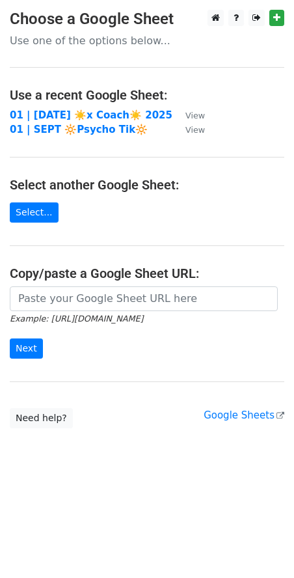  I want to click on a: Need help?, so click(41, 418).